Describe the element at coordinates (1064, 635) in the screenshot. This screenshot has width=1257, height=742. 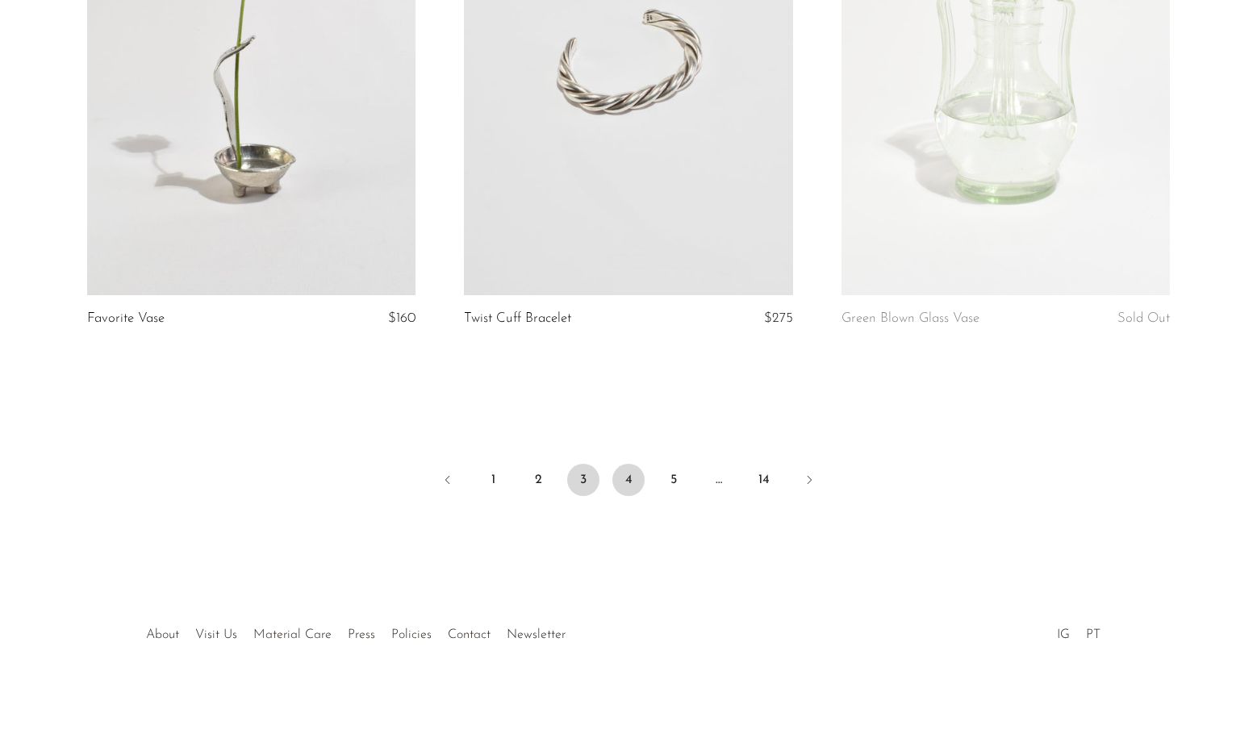
I see `a: IG` at that location.